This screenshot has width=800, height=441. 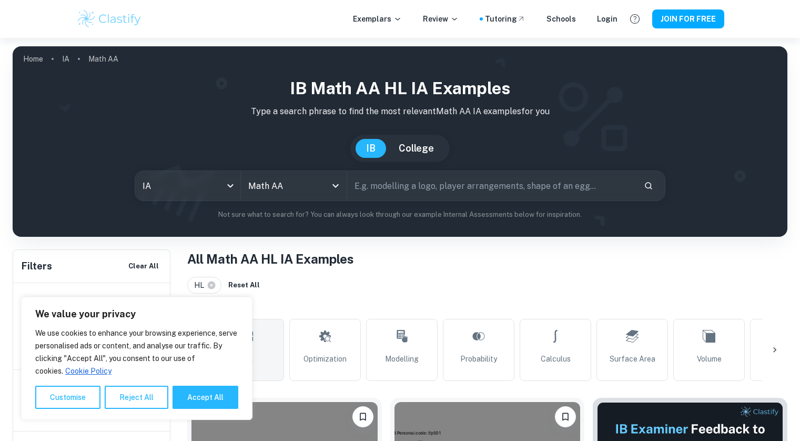 I want to click on span: Probability, so click(x=478, y=359).